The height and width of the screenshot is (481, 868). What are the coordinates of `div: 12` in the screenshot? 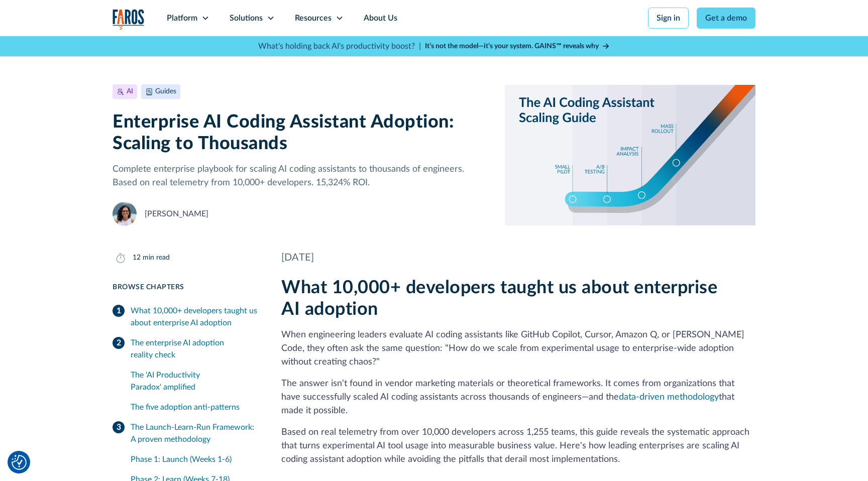 It's located at (137, 258).